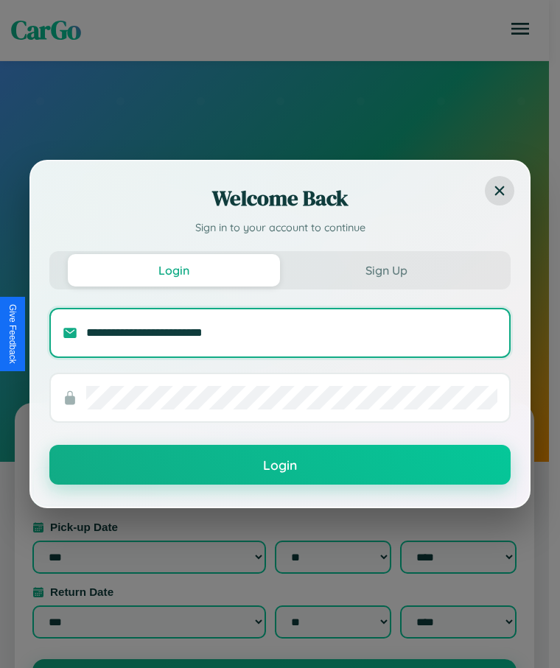 This screenshot has width=560, height=668. Describe the element at coordinates (280, 228) in the screenshot. I see `p: Sign in to your account to continue` at that location.